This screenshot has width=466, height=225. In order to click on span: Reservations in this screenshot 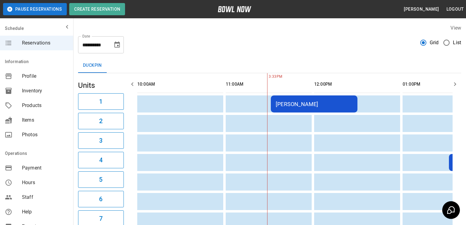, I will do `click(45, 43)`.